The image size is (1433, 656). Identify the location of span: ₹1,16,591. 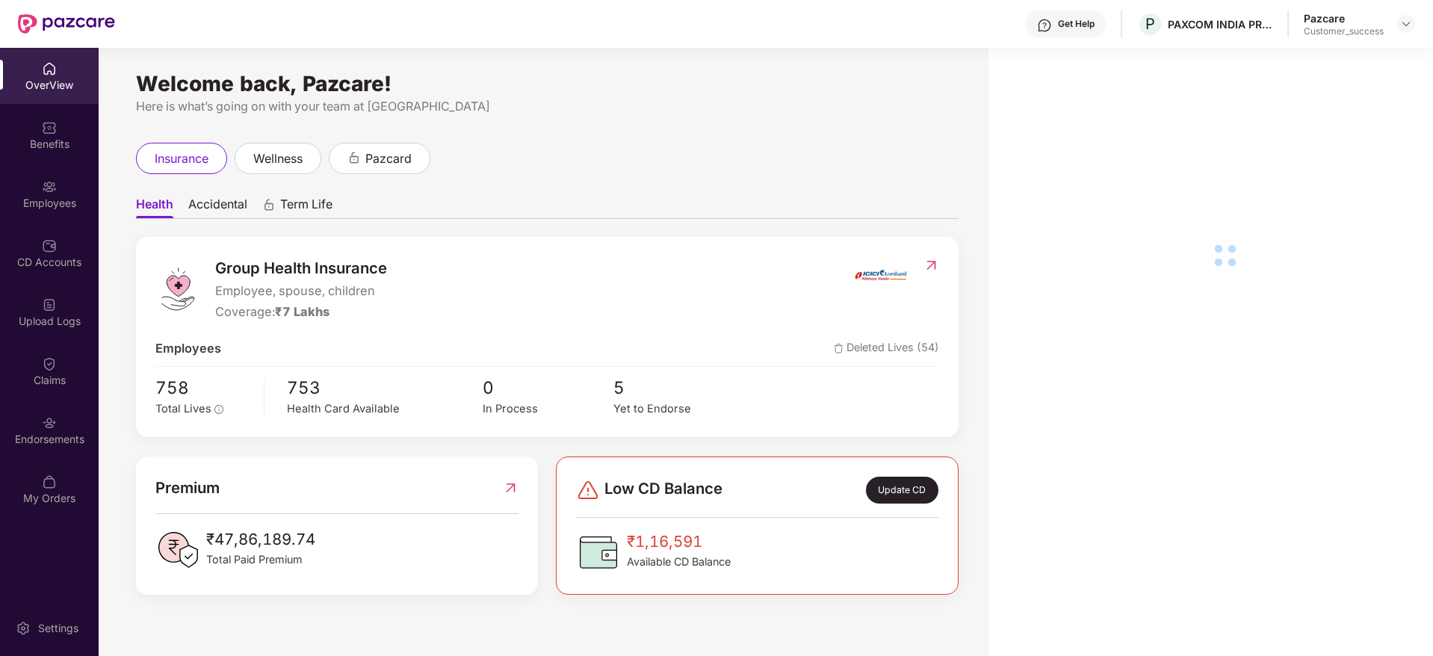
(679, 542).